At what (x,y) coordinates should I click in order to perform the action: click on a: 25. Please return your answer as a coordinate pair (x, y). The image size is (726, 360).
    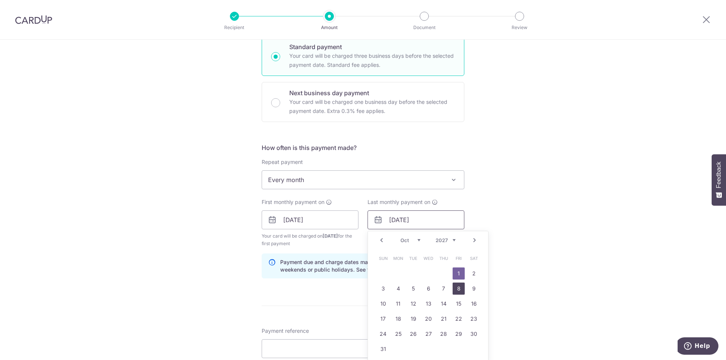
    Looking at the image, I should click on (398, 334).